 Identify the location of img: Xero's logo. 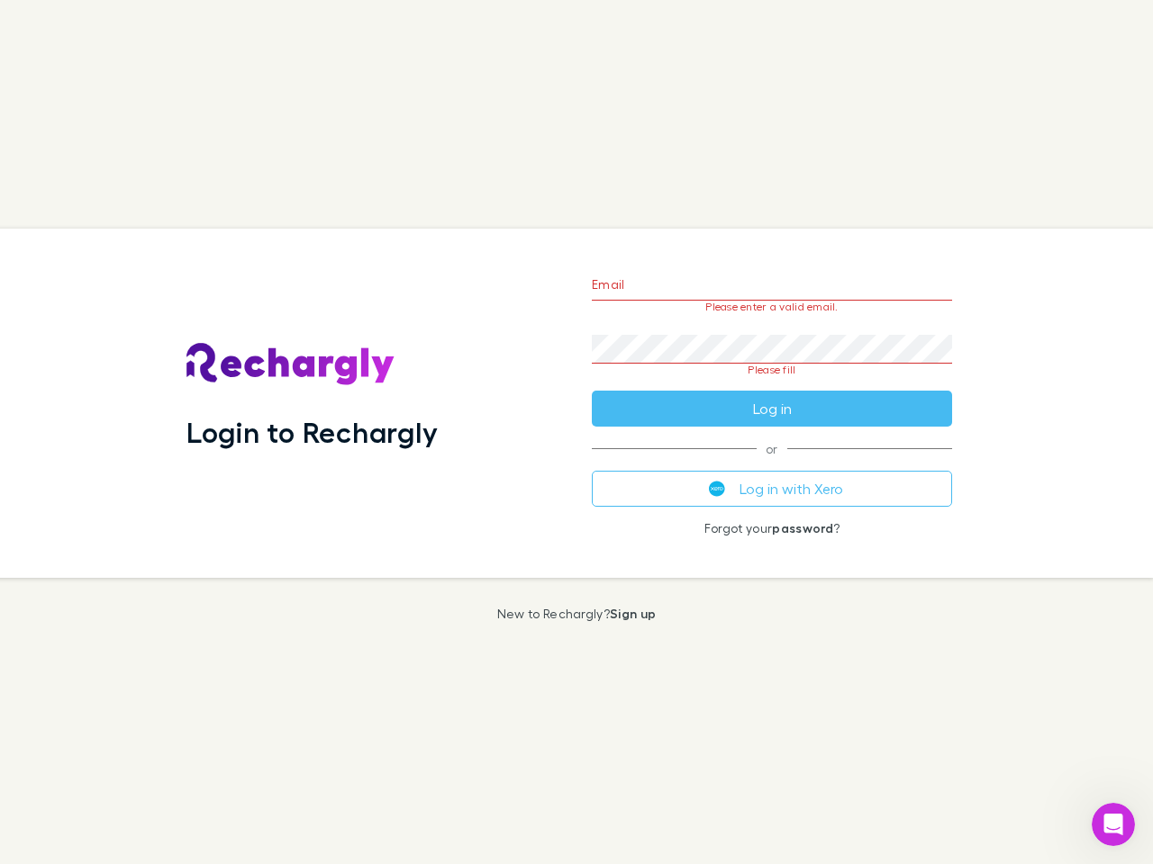
(717, 489).